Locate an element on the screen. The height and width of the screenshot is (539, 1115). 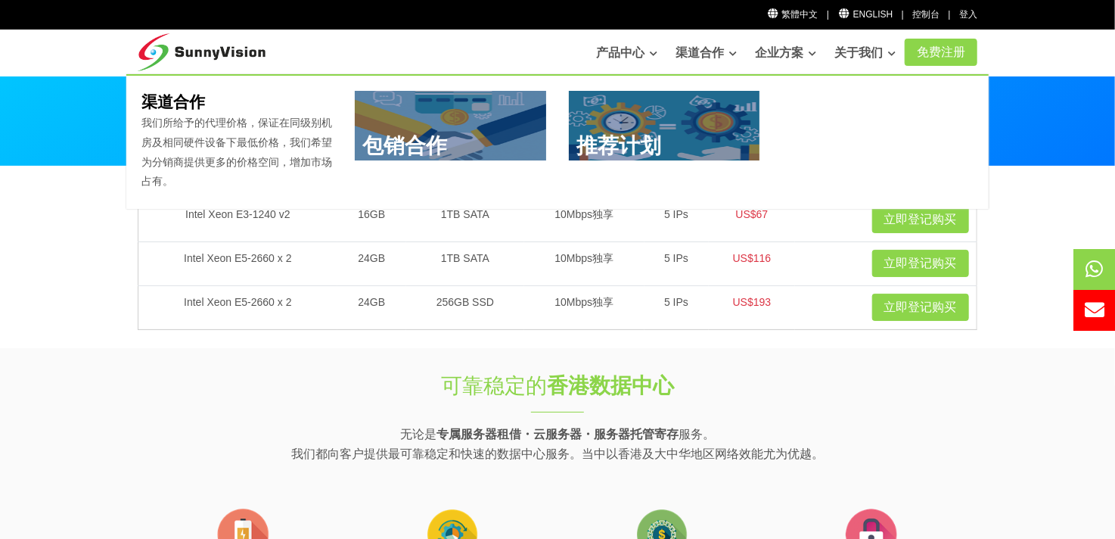
strong: 专属服务器租借・云服务器・服务器托管寄存 is located at coordinates (557, 433).